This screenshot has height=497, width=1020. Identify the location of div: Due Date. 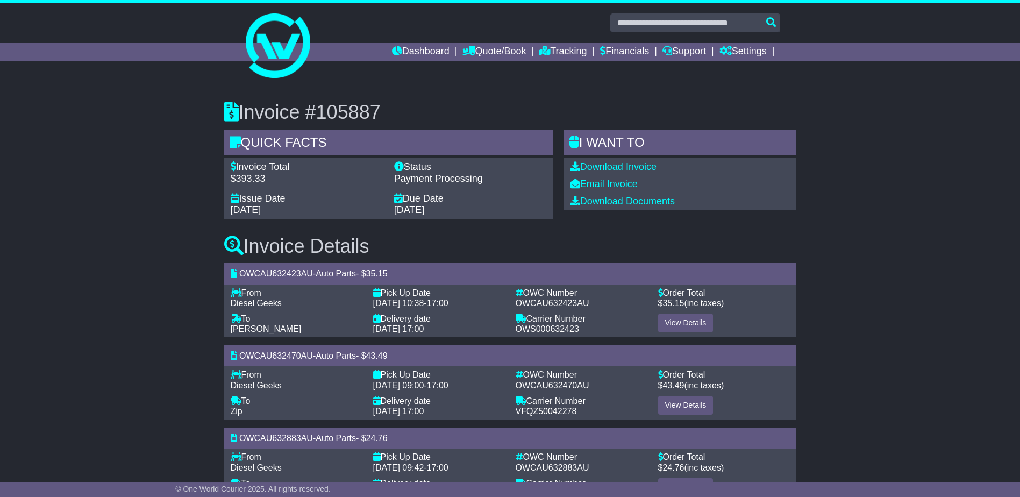
(471, 199).